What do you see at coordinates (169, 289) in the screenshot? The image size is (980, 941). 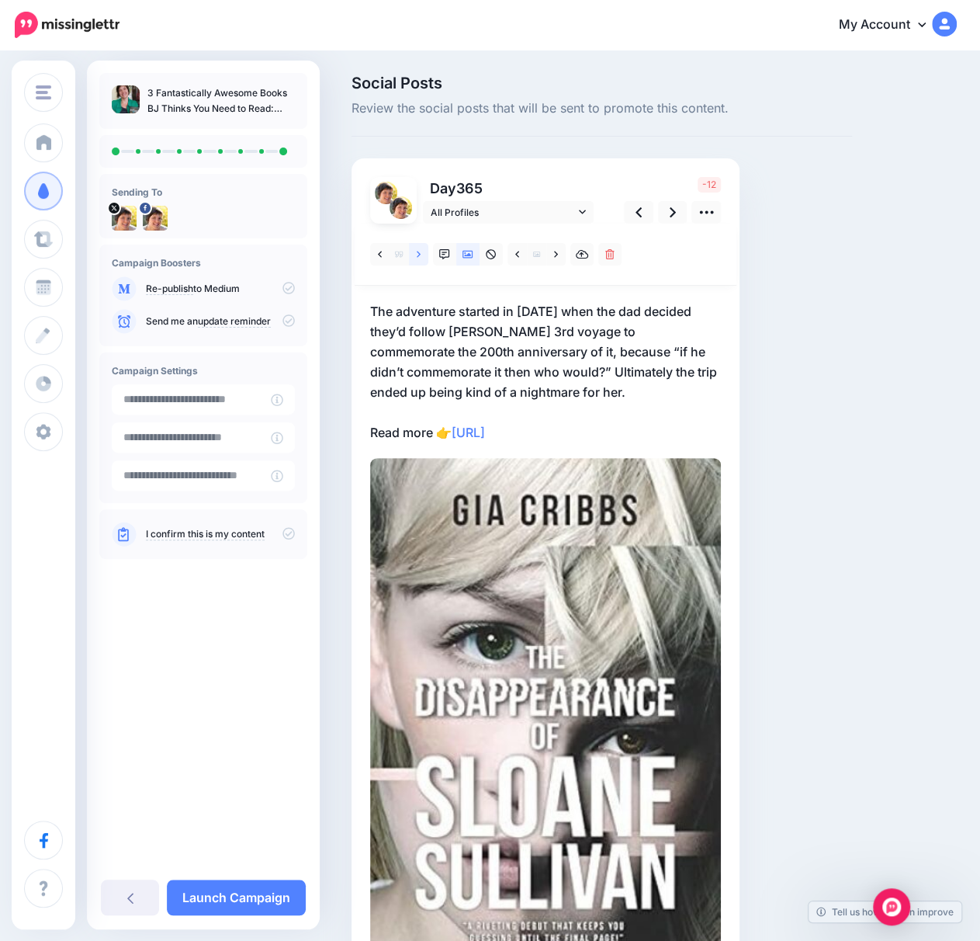 I see `a: Re-publish` at bounding box center [169, 289].